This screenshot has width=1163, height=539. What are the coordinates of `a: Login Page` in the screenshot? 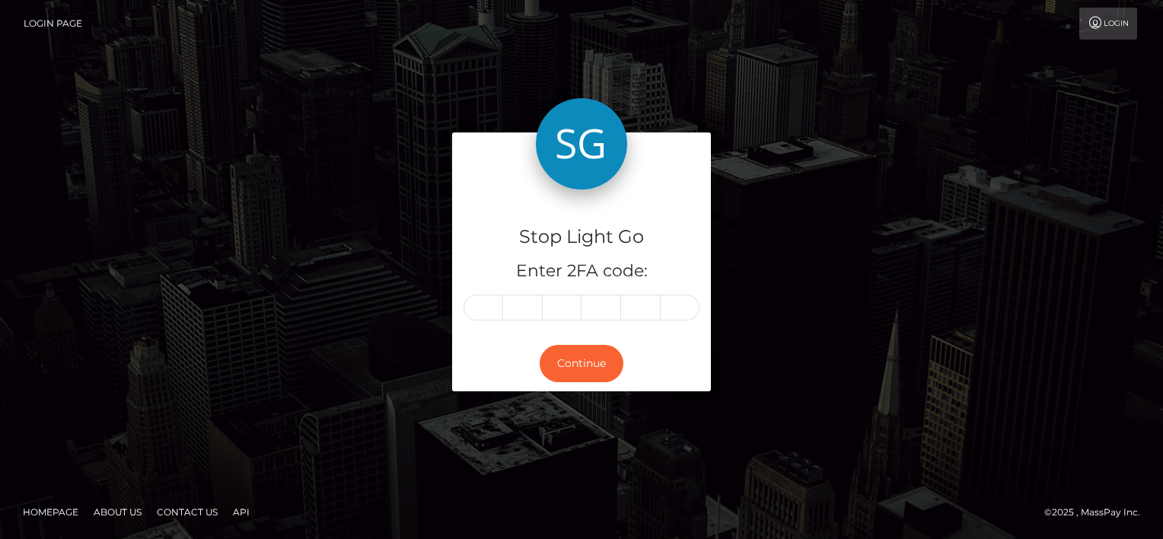 It's located at (53, 24).